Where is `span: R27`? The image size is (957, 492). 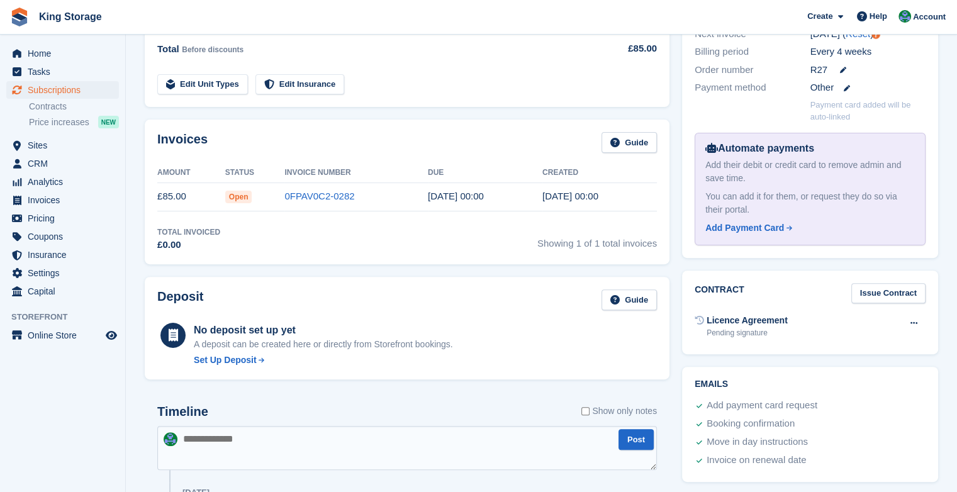
span: R27 is located at coordinates (820, 70).